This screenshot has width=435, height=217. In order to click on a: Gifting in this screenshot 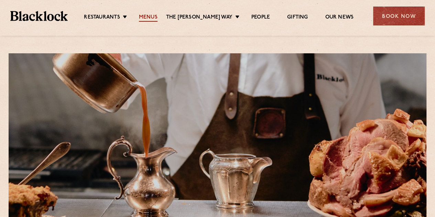, I will do `click(297, 18)`.